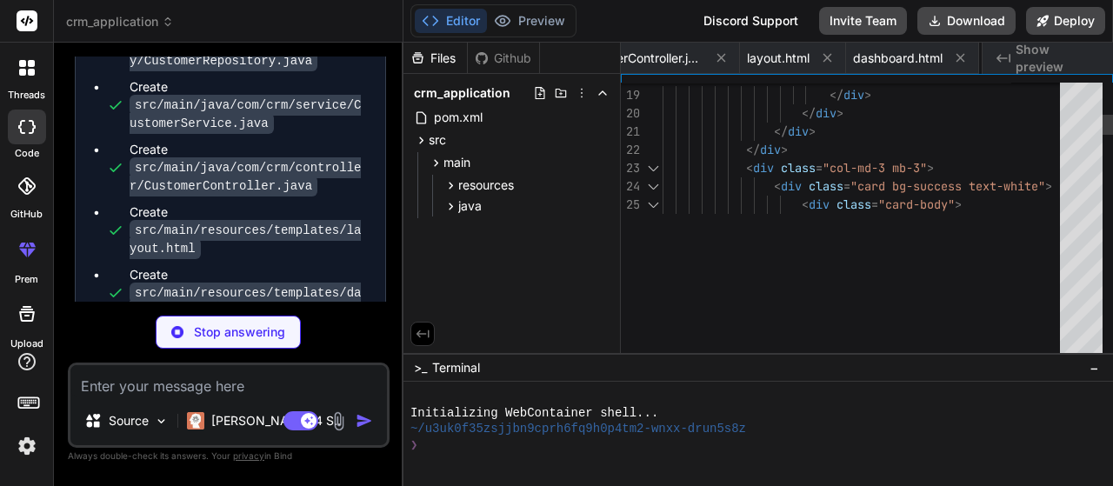 The height and width of the screenshot is (486, 1113). I want to click on div: 22, so click(630, 150).